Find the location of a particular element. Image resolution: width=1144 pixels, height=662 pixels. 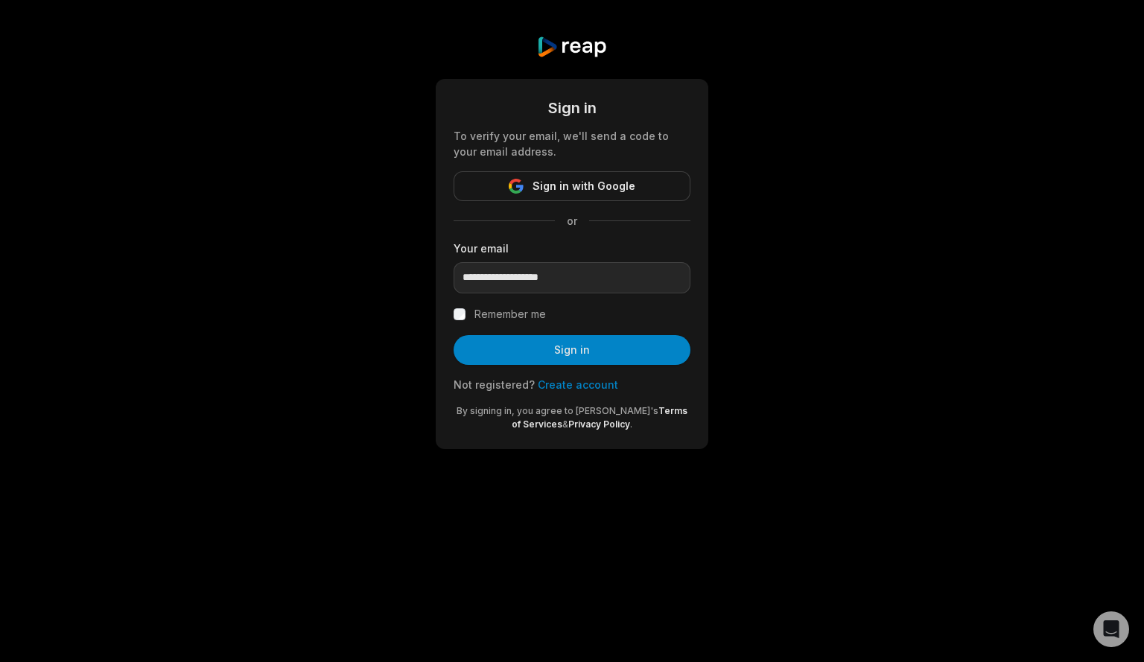

span: Sign in with Google is located at coordinates (584, 186).